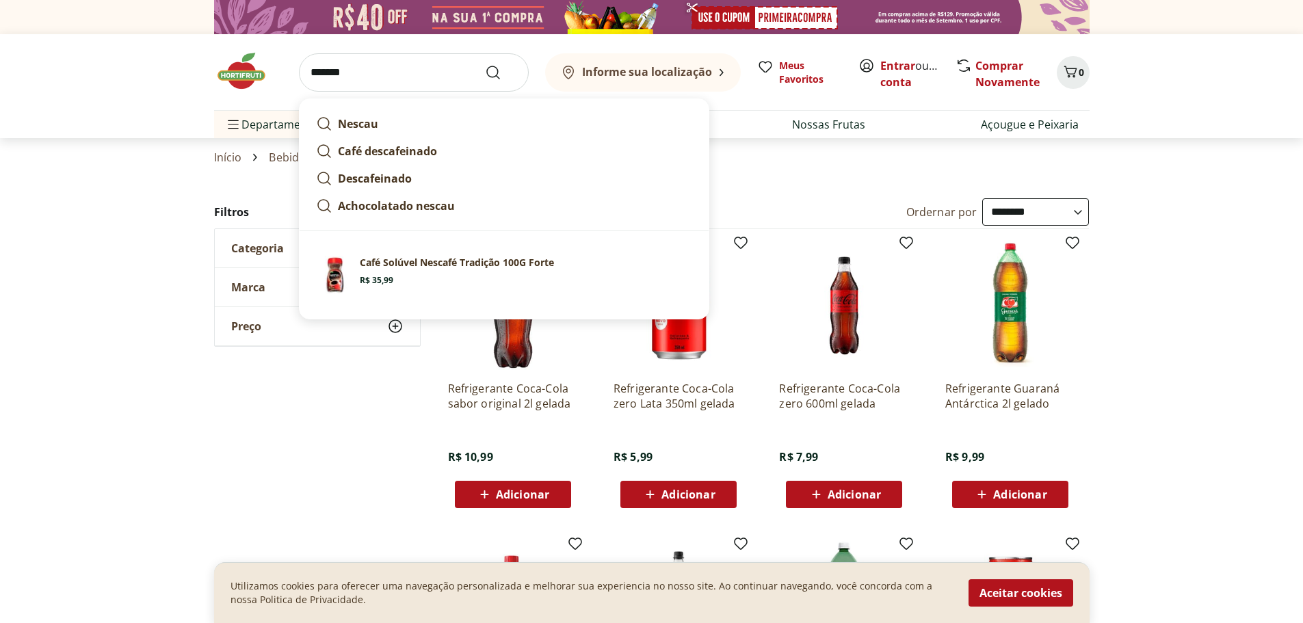  I want to click on span: Preço, so click(246, 326).